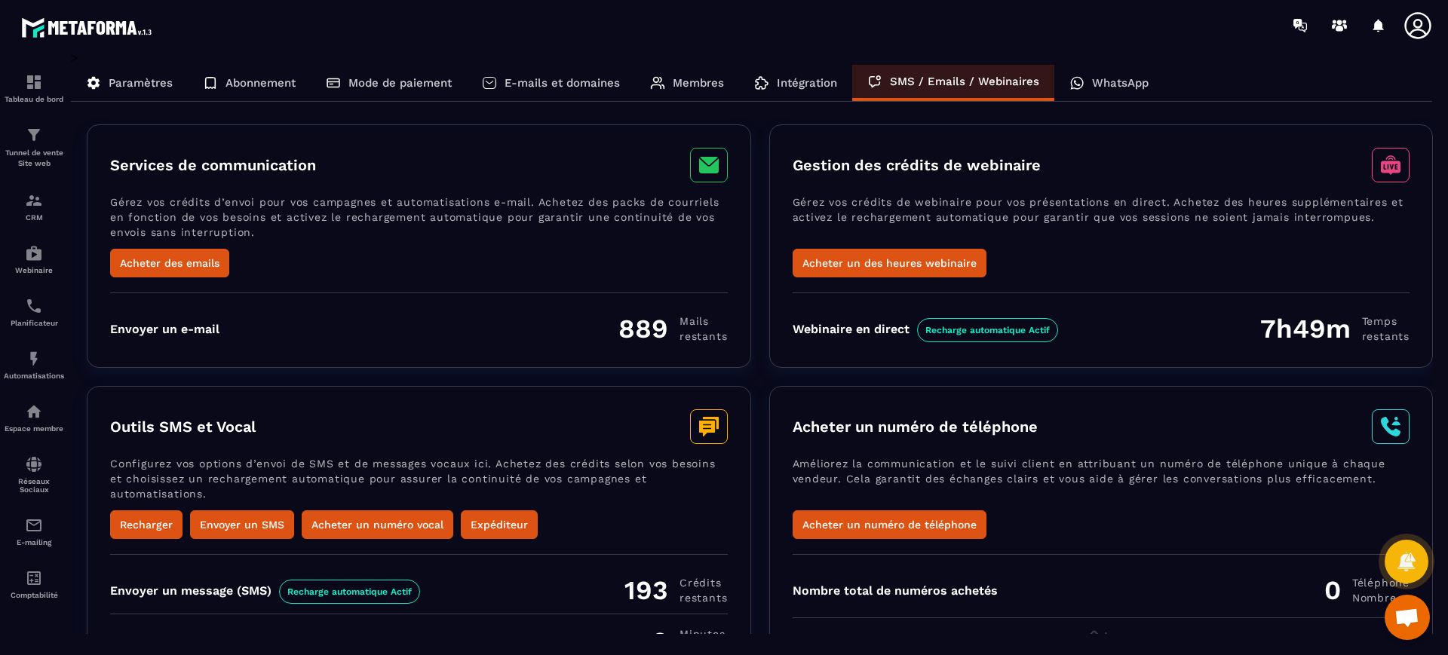 This screenshot has height=655, width=1448. I want to click on p: Tableau de bord, so click(34, 99).